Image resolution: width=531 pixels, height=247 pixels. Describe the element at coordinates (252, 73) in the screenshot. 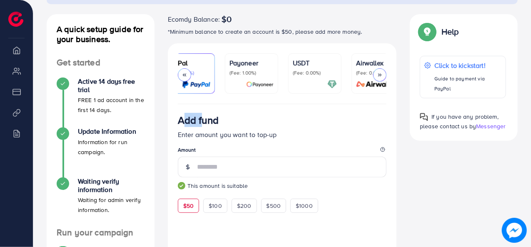

I see `p: (Fee: 1.00%)` at that location.